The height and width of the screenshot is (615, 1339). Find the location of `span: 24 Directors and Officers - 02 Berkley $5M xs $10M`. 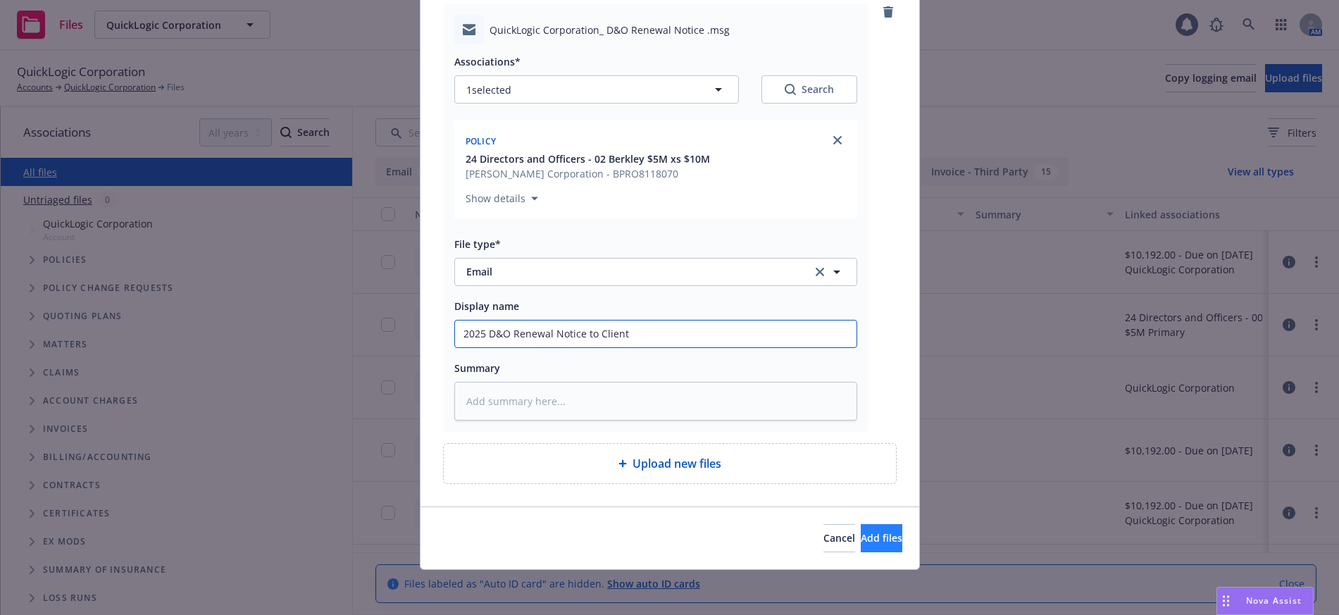

span: 24 Directors and Officers - 02 Berkley $5M xs $10M is located at coordinates (587, 158).